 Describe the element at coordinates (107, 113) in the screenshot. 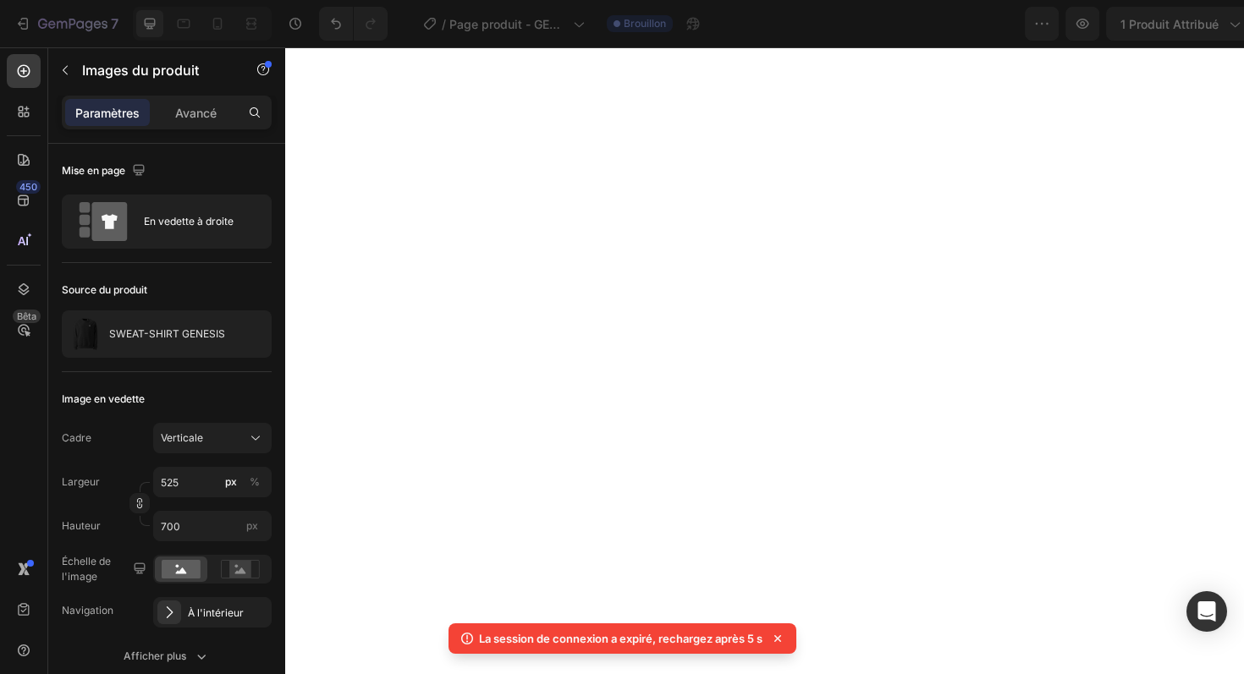

I see `font: Paramètres` at that location.